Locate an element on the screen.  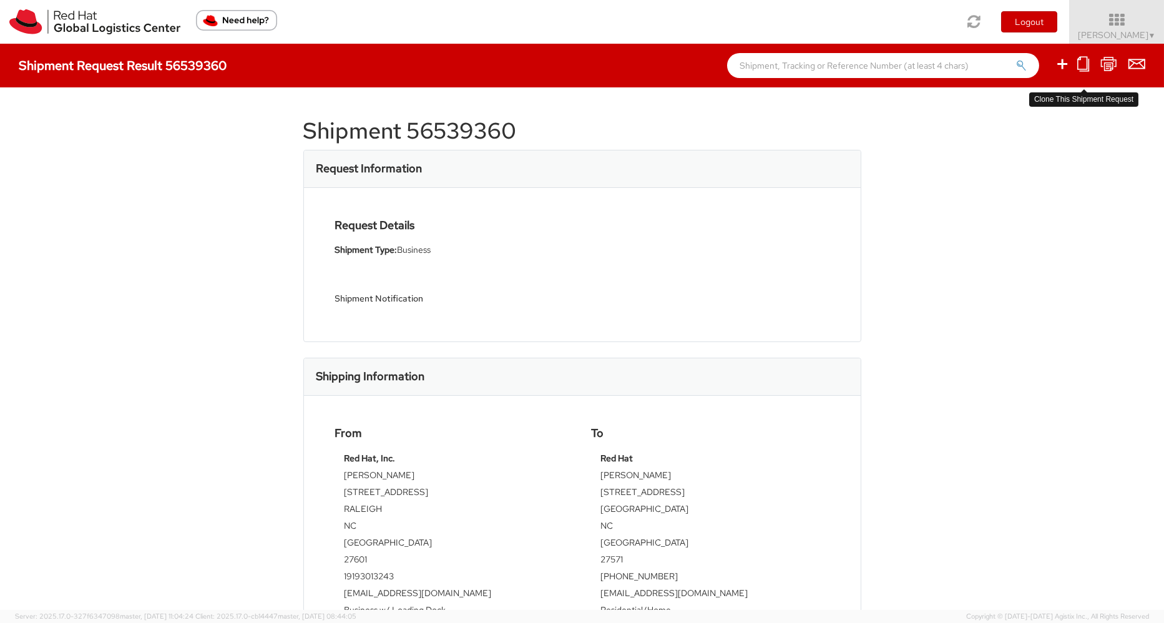
h3: Request Information is located at coordinates (370, 169).